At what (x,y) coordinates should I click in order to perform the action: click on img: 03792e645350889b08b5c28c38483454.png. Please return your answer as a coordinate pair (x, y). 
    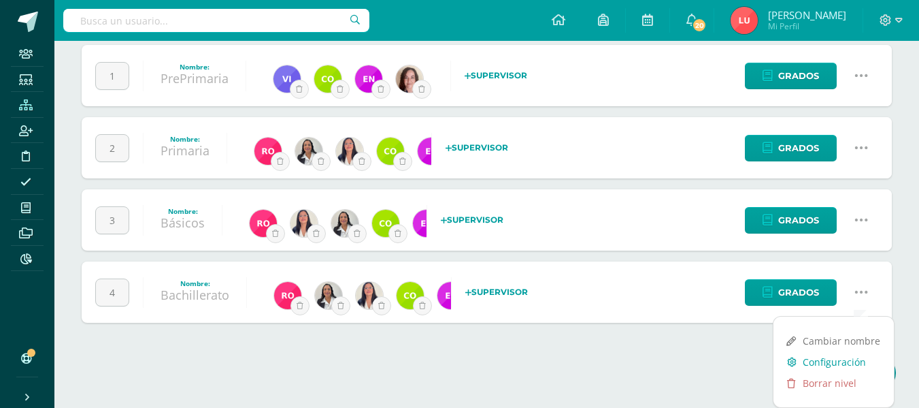
    Looking at the image, I should click on (745, 20).